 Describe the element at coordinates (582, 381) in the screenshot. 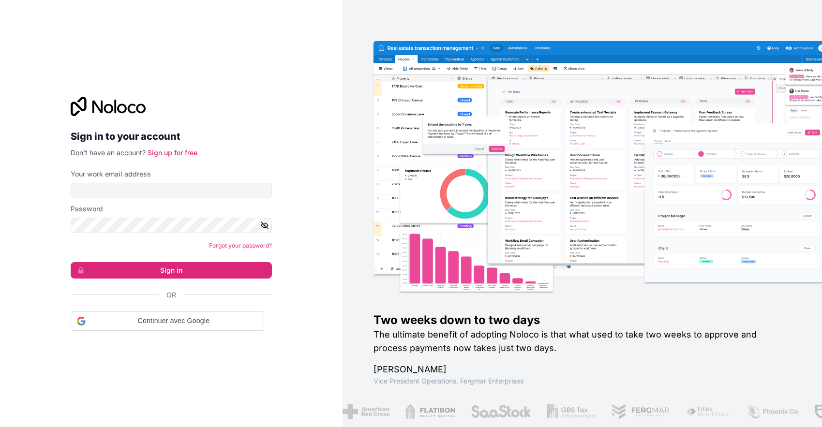

I see `h1: Vice President Operations , Fergmar Enterprises` at that location.